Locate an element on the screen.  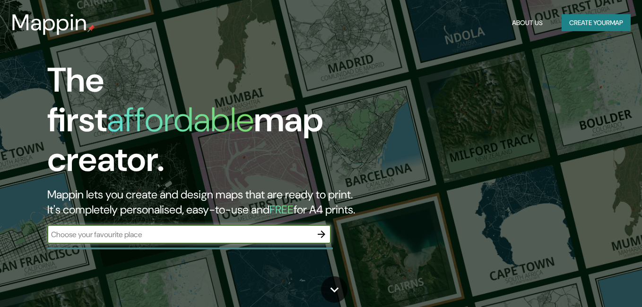
button: Create yourmap is located at coordinates (596, 23).